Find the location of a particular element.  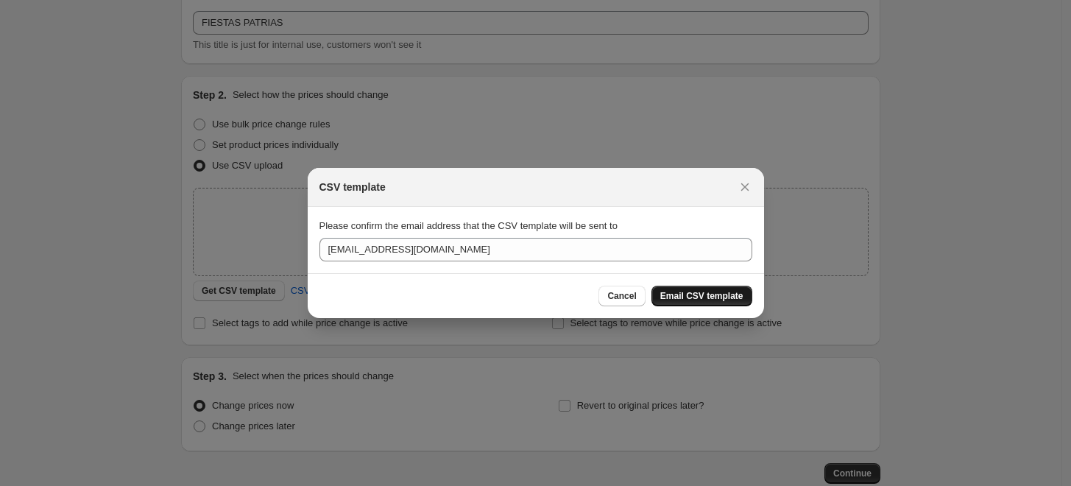

span: Email CSV template is located at coordinates (702, 296).